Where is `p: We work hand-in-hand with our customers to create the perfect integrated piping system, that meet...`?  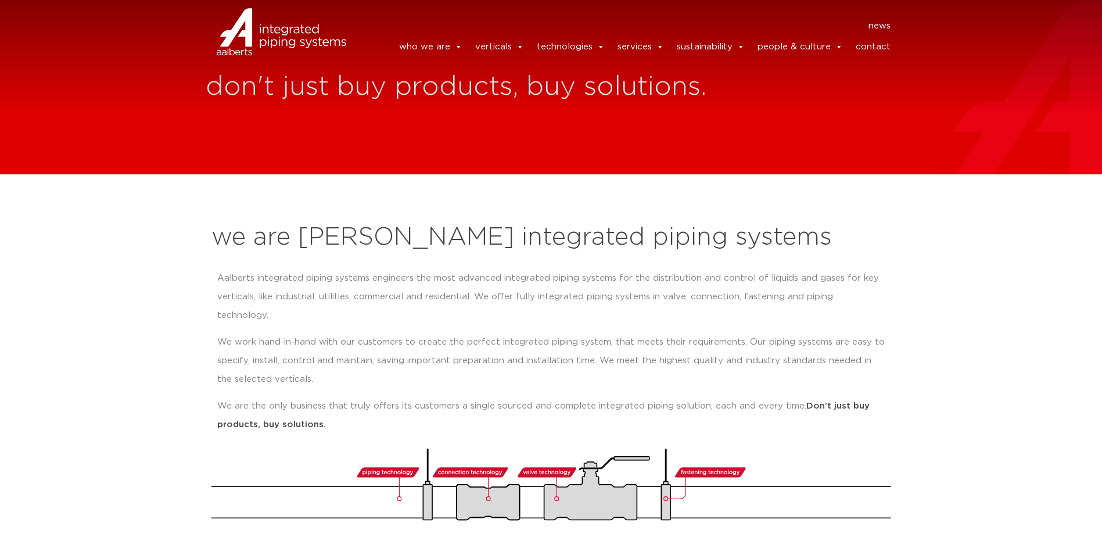
p: We work hand-in-hand with our customers to create the perfect integrated piping system, that meet... is located at coordinates (552, 361).